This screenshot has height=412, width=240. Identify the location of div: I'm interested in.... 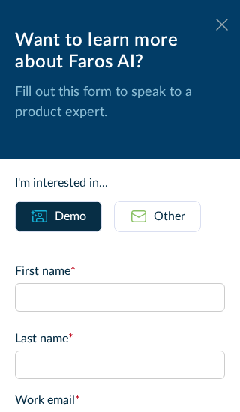
(120, 183).